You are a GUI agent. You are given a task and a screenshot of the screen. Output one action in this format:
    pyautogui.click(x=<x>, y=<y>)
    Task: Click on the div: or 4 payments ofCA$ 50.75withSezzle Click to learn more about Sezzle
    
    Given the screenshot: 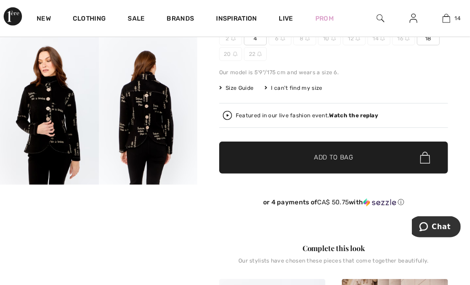 What is the action you would take?
    pyautogui.click(x=334, y=204)
    